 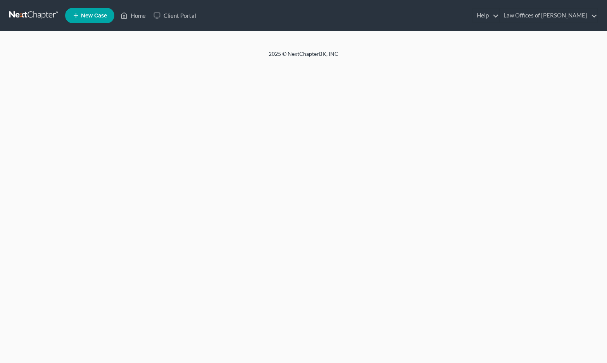 What do you see at coordinates (175, 15) in the screenshot?
I see `a: Client Portal` at bounding box center [175, 15].